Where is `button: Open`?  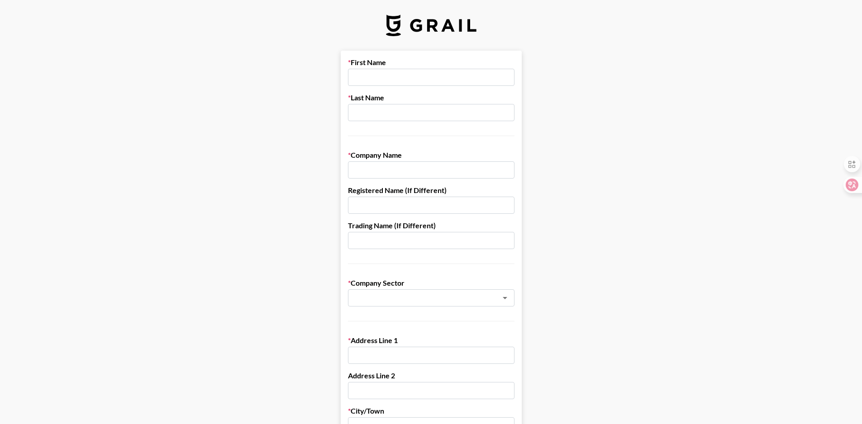 button: Open is located at coordinates (505, 298).